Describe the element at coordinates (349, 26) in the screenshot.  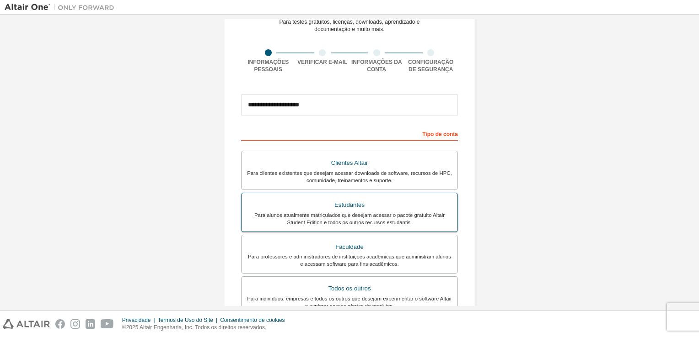
I see `div: Para testes gratuitos, licenças, downloads, aprendizado e documentação e muito mais.` at that location.